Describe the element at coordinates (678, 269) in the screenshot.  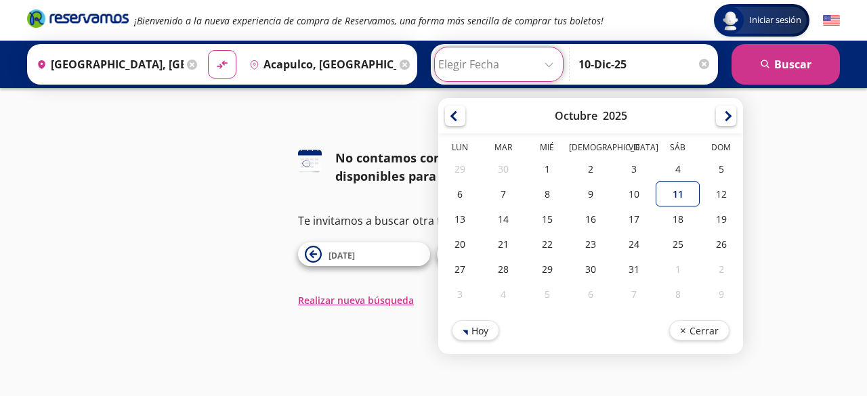
I see `div: 01-Nov-25` at that location.